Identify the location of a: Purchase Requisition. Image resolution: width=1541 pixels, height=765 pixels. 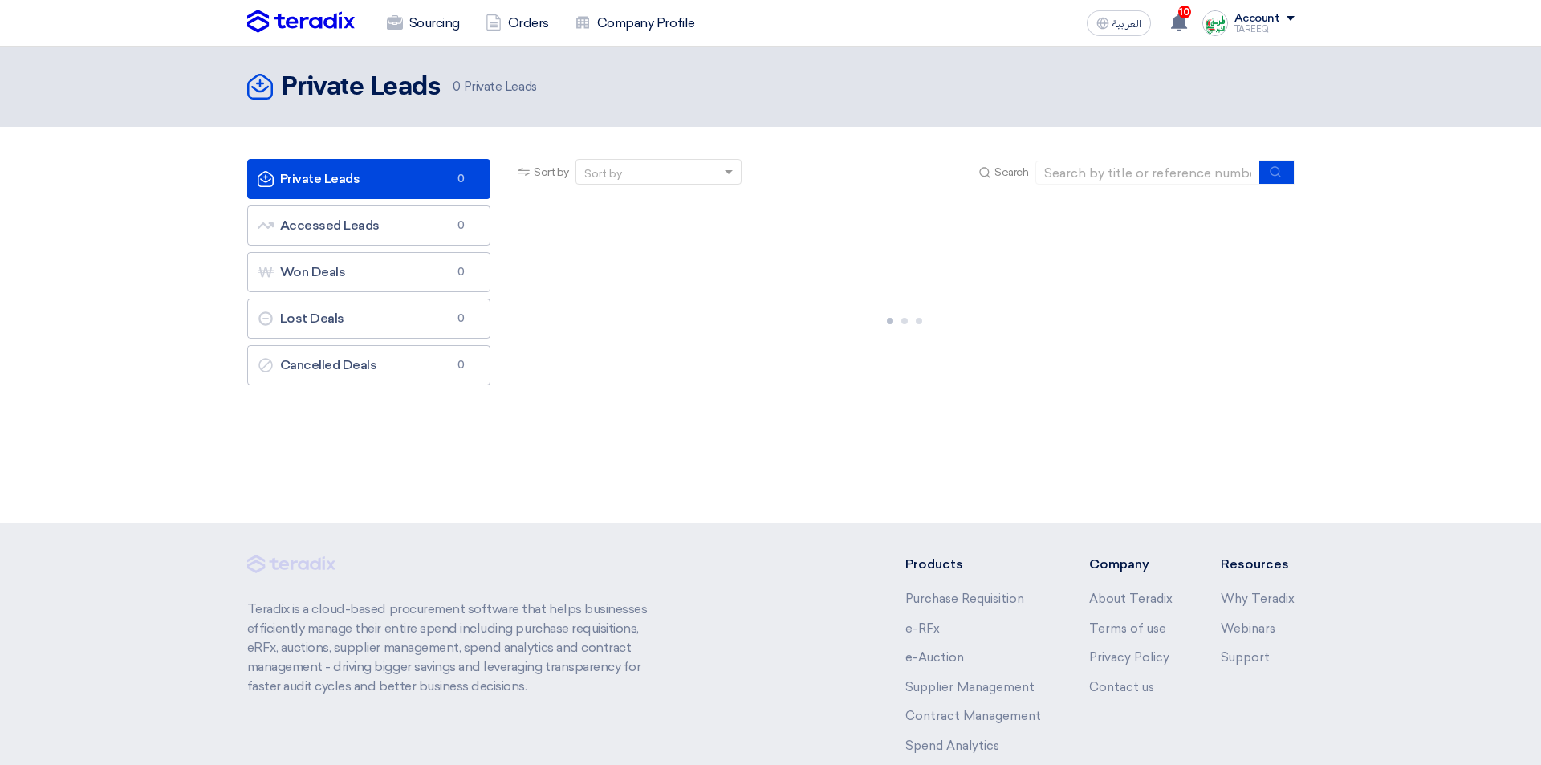
(965, 599).